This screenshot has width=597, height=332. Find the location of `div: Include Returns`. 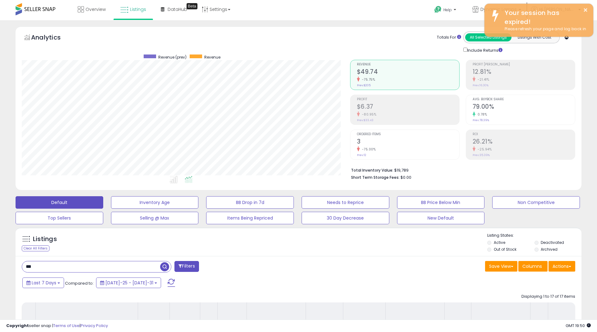

div: Include Returns is located at coordinates (484, 50).